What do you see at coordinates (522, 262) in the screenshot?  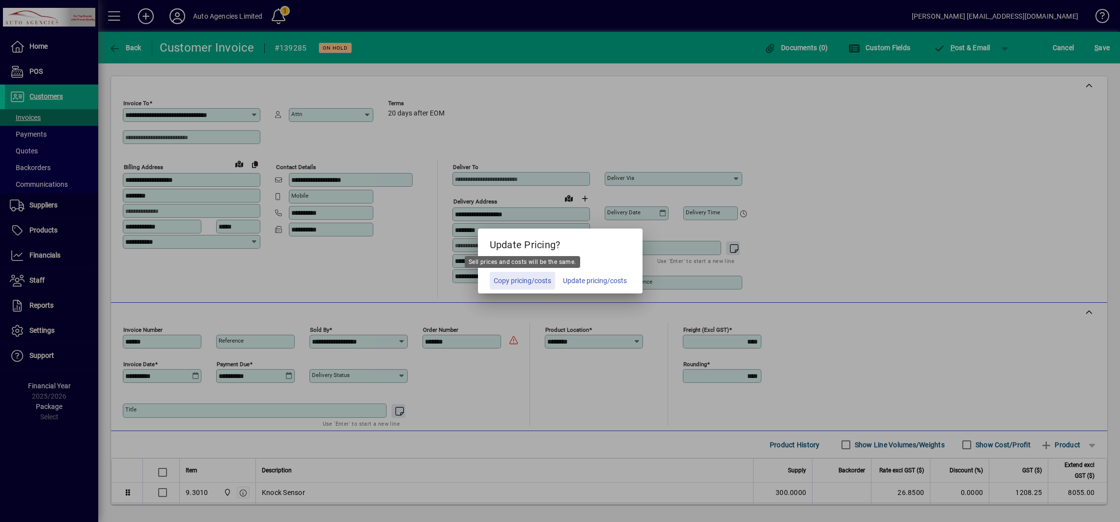 I see `div: Sell prices and costs will be the same.` at bounding box center [522, 262].